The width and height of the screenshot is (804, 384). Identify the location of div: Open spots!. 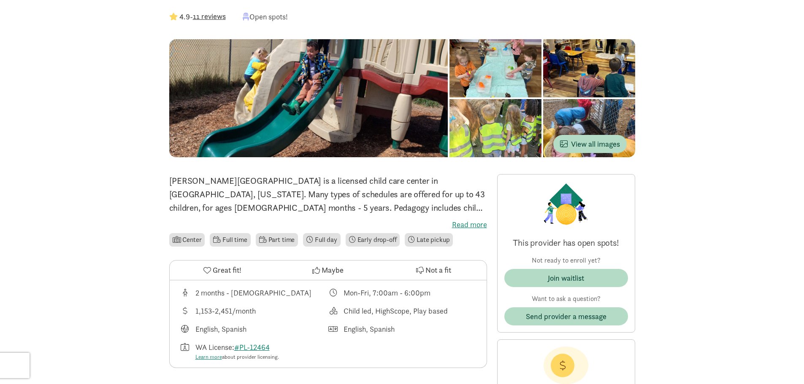
(265, 16).